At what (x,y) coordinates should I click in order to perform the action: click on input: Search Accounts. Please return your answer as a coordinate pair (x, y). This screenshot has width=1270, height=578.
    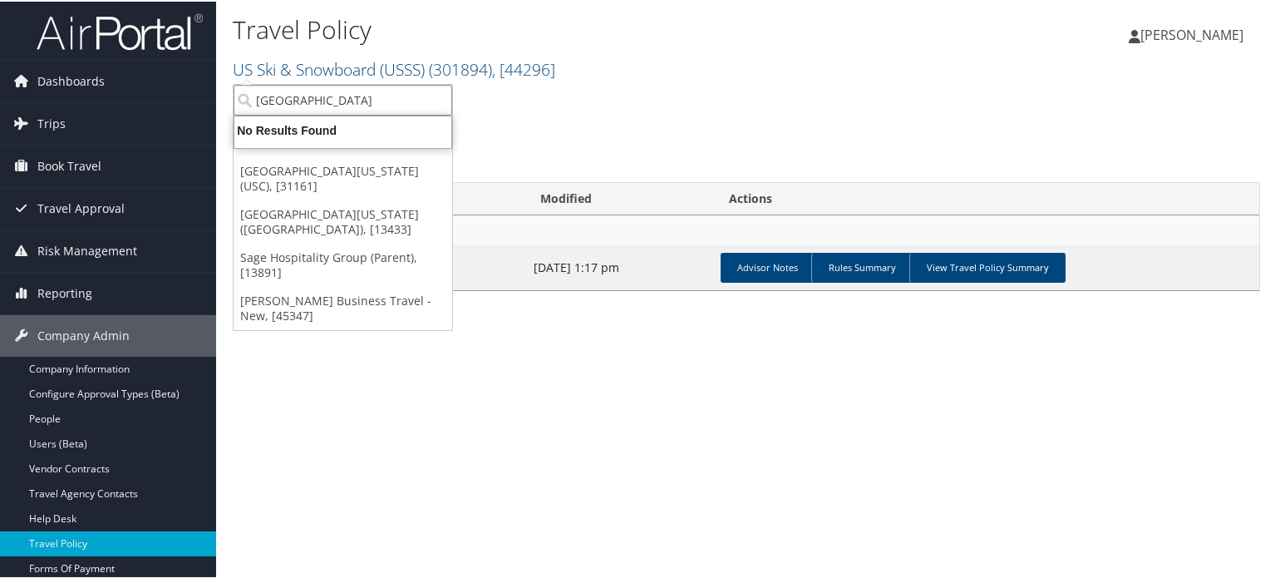
    Looking at the image, I should click on (342, 98).